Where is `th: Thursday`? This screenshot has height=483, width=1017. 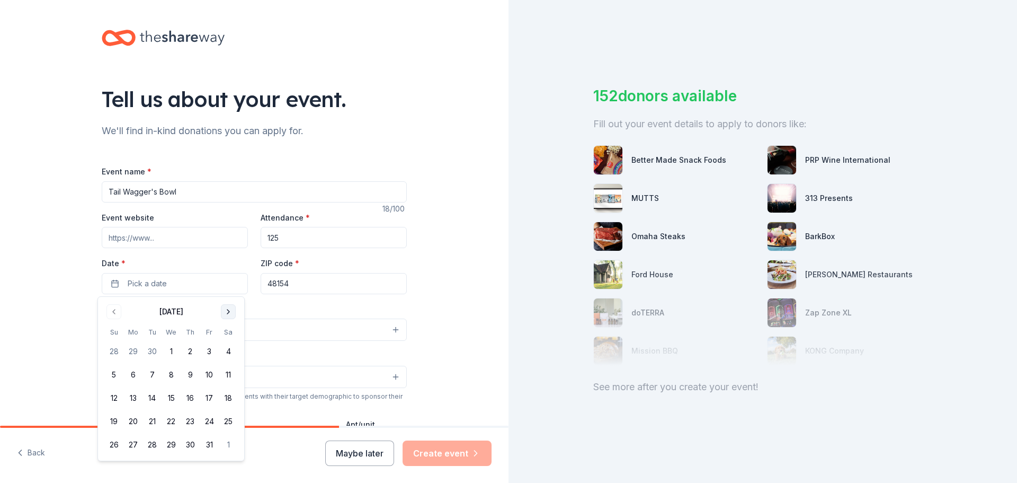 th: Thursday is located at coordinates (190, 332).